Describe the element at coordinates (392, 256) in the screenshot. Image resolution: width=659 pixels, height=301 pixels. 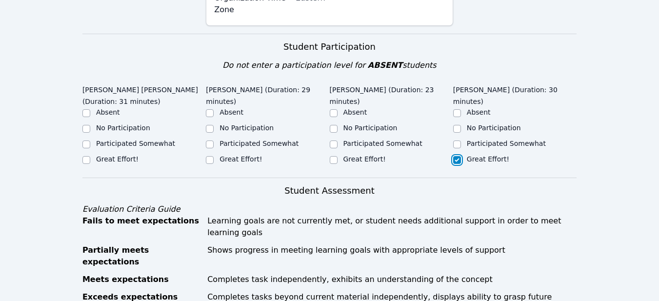
I see `div: Shows progress in meeting learning goals with appropriate levels of support` at that location.